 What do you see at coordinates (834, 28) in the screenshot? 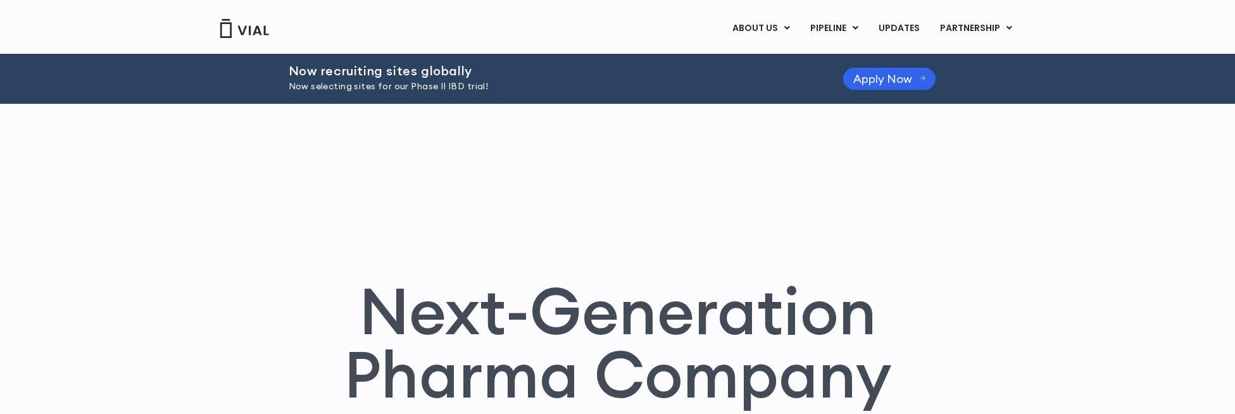
I see `a: PIPELINEMenu Toggle` at bounding box center [834, 28].